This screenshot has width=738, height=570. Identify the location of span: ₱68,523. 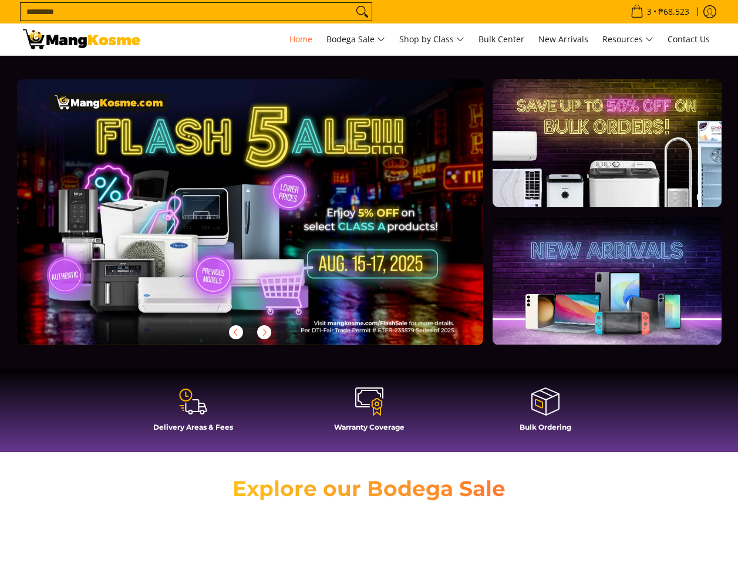
(673, 12).